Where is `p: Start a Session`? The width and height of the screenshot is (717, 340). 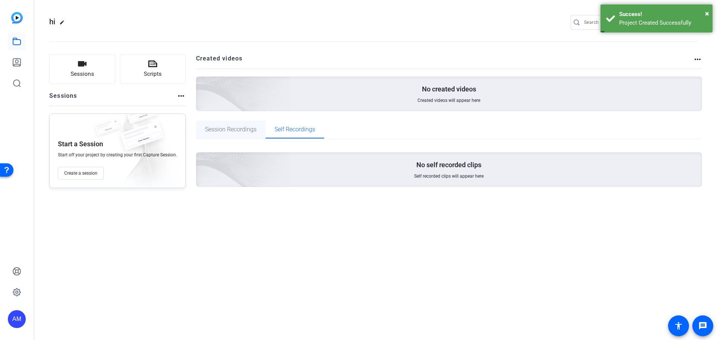 p: Start a Session is located at coordinates (80, 144).